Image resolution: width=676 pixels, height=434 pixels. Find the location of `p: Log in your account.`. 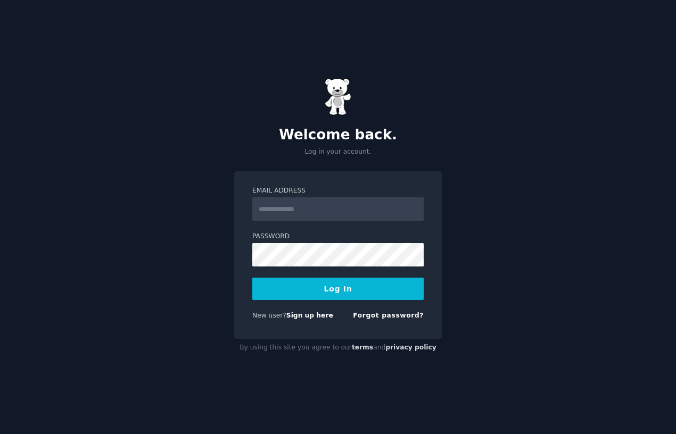

p: Log in your account. is located at coordinates (338, 152).